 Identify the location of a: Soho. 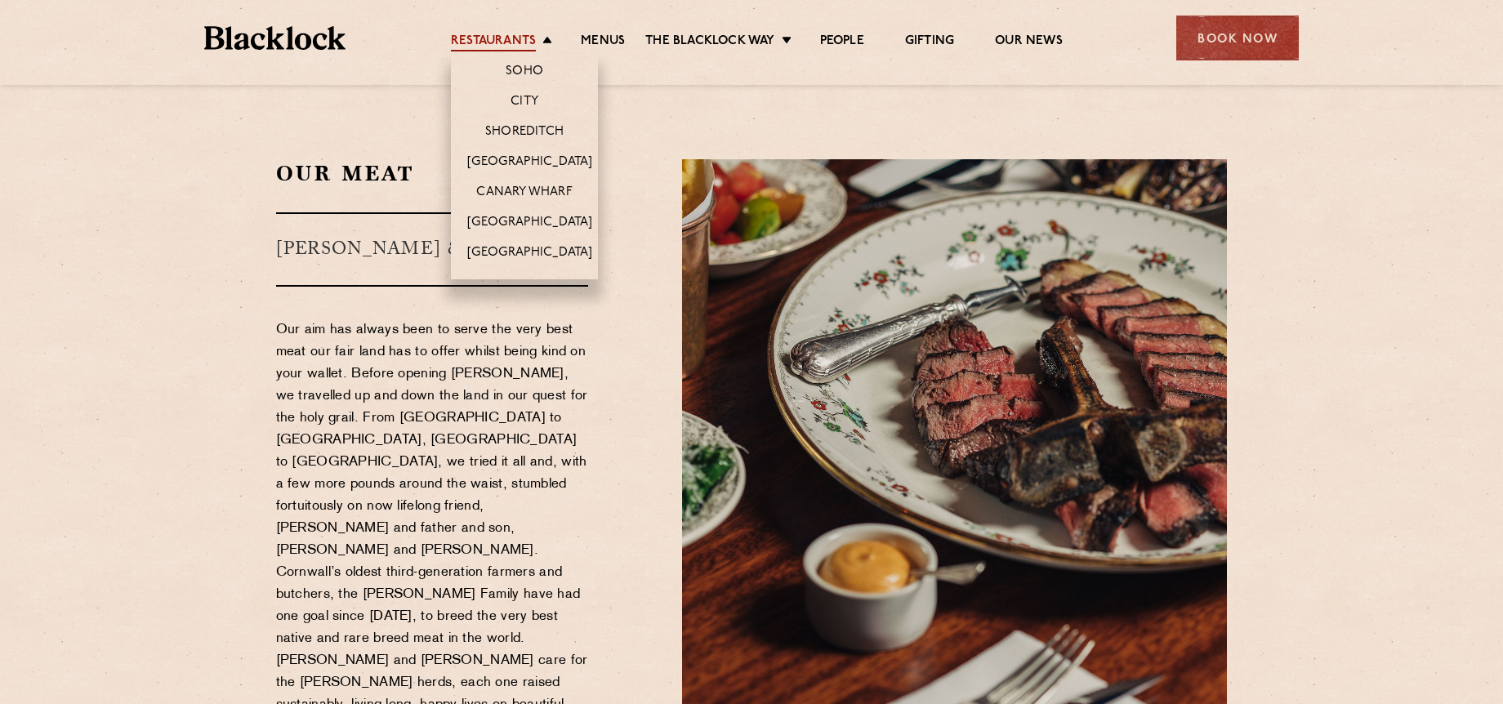
(524, 73).